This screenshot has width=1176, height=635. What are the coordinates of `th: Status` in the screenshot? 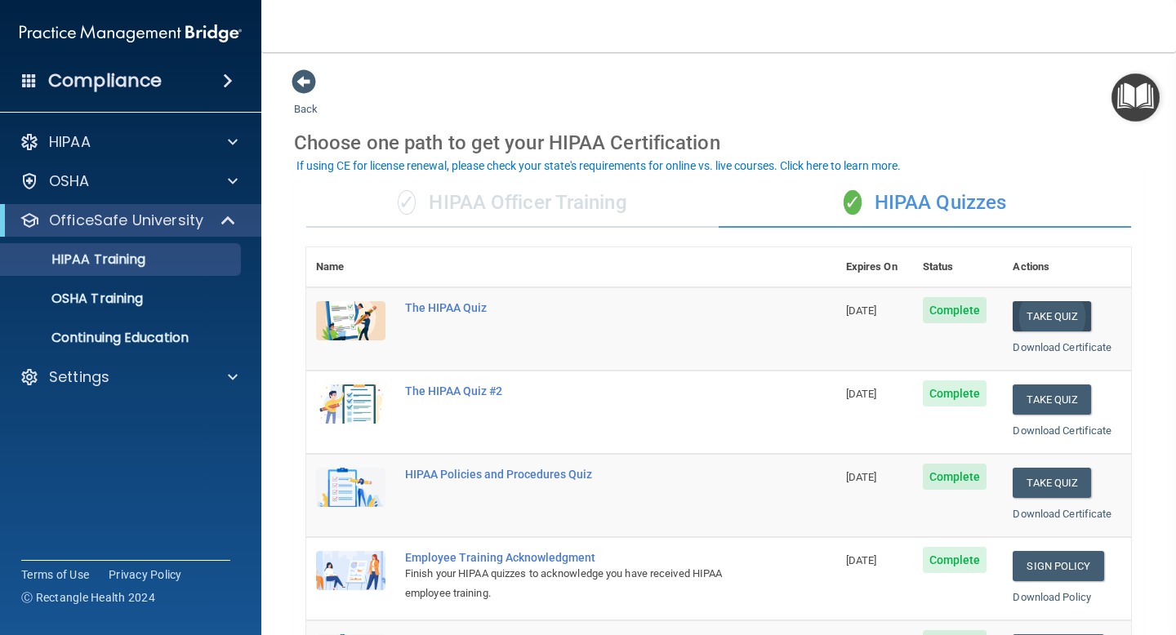 It's located at (958, 267).